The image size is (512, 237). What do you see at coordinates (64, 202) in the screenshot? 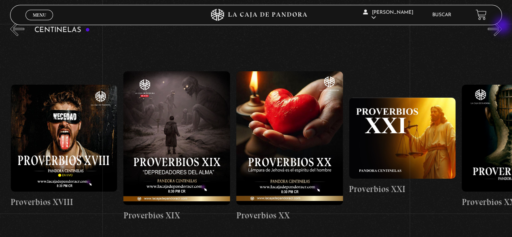
I see `h4: Proverbios XVIII` at bounding box center [64, 202].